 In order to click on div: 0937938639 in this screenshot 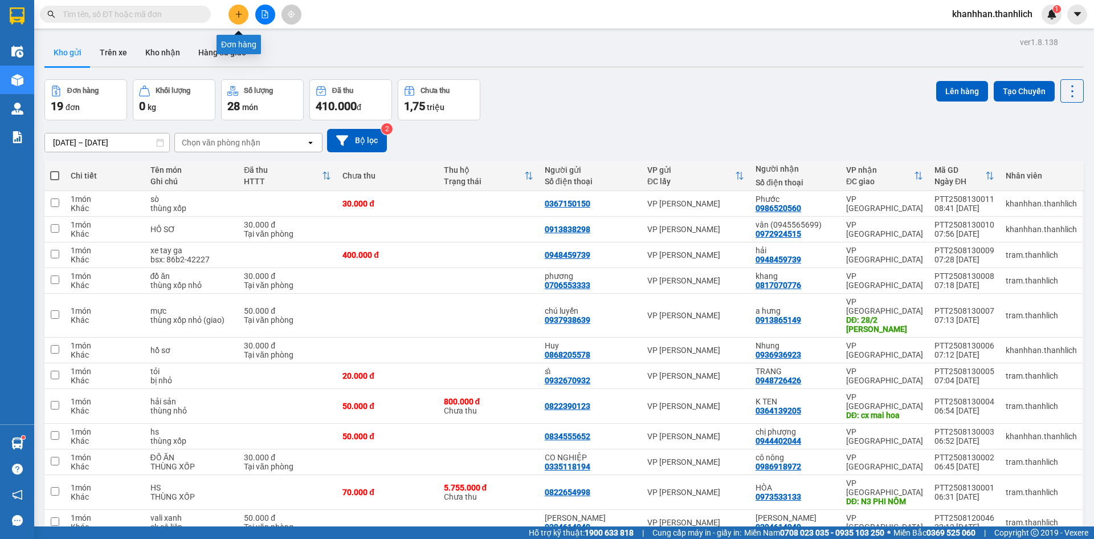, I will do `click(568, 320)`.